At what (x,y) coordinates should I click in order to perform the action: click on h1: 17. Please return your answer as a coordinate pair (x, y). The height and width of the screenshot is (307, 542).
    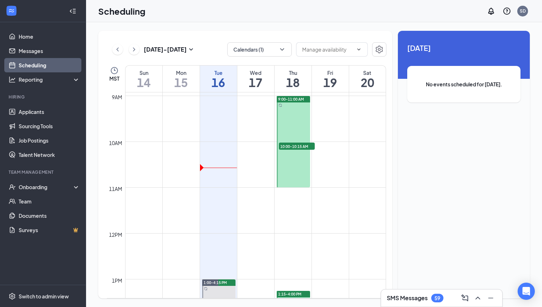
    Looking at the image, I should click on (256, 82).